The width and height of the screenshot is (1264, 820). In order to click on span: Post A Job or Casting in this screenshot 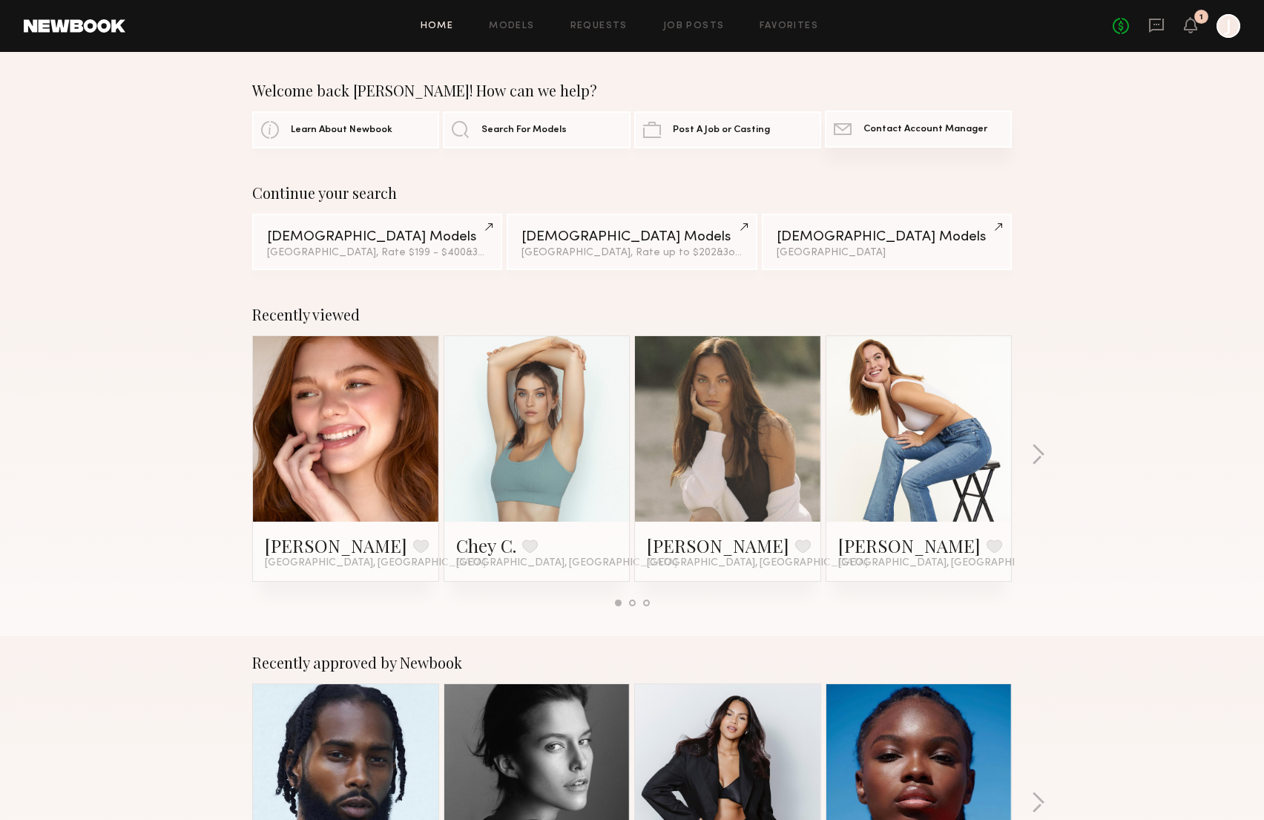, I will do `click(721, 130)`.